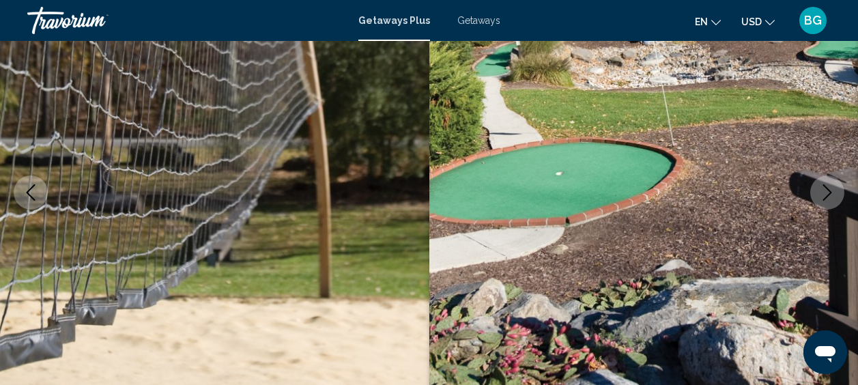  Describe the element at coordinates (827, 192) in the screenshot. I see `button: Next image` at that location.